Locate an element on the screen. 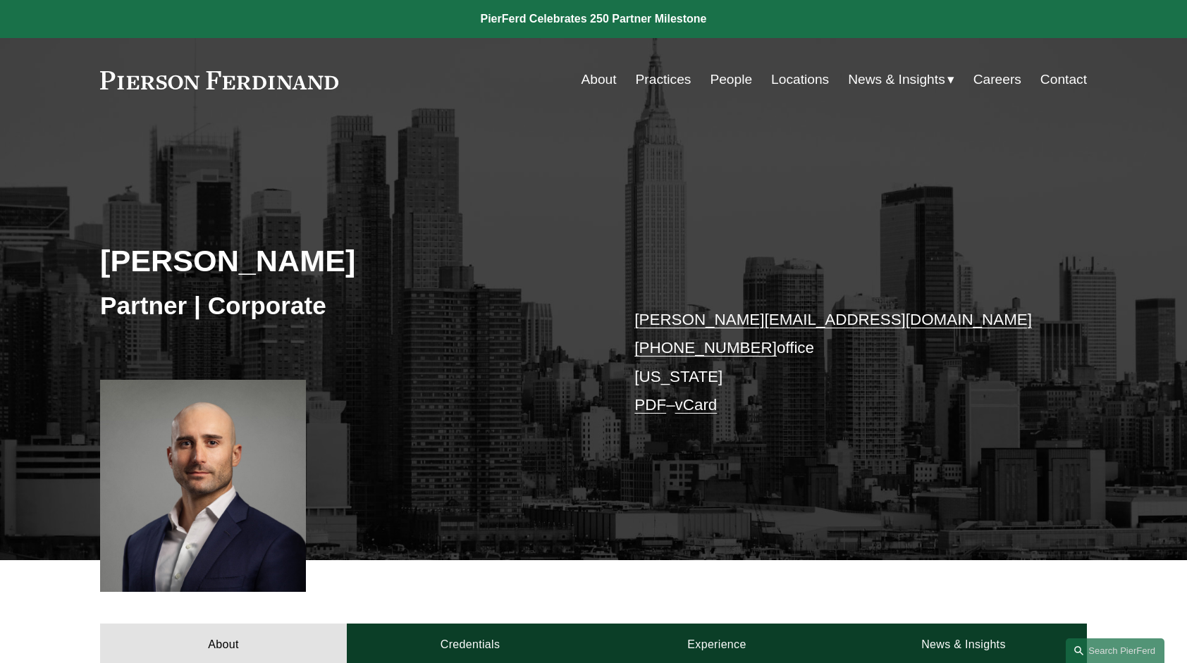  a: About is located at coordinates (598, 80).